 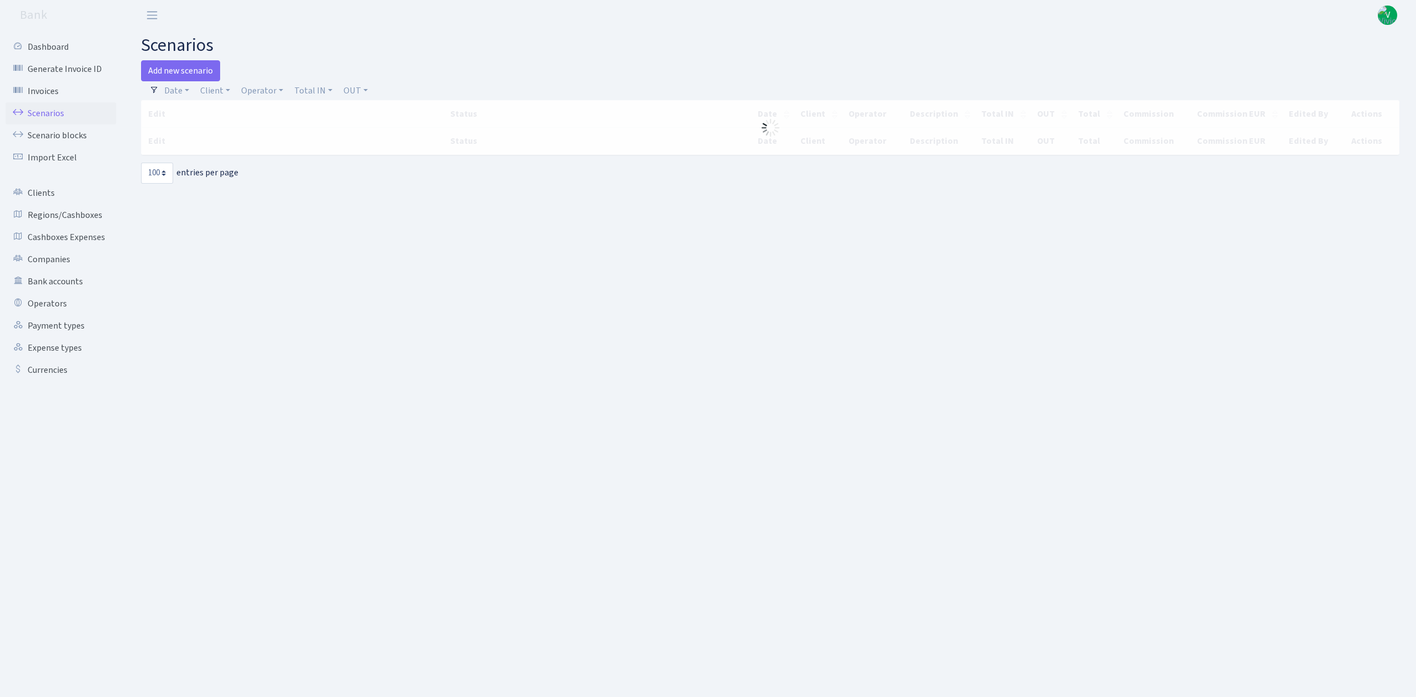 I want to click on select: entries per page, so click(x=157, y=173).